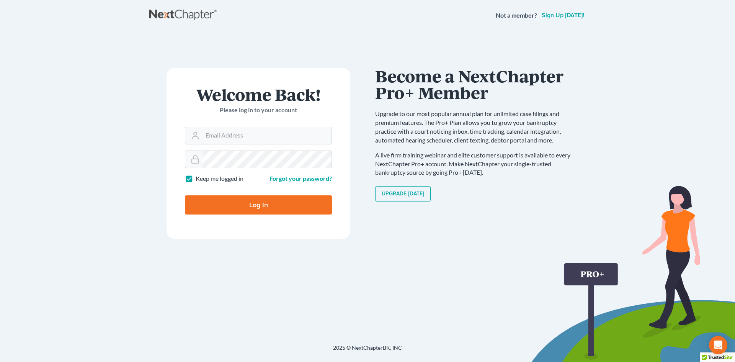 The height and width of the screenshot is (362, 735). I want to click on label: Keep me logged in, so click(219, 178).